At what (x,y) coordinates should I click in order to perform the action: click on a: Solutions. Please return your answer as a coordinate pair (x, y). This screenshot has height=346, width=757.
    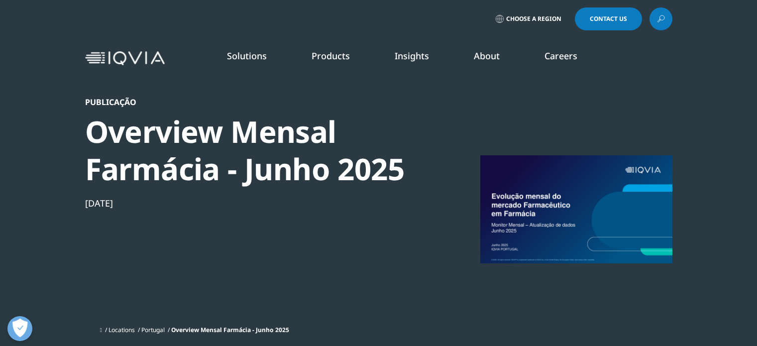
    Looking at the image, I should click on (247, 56).